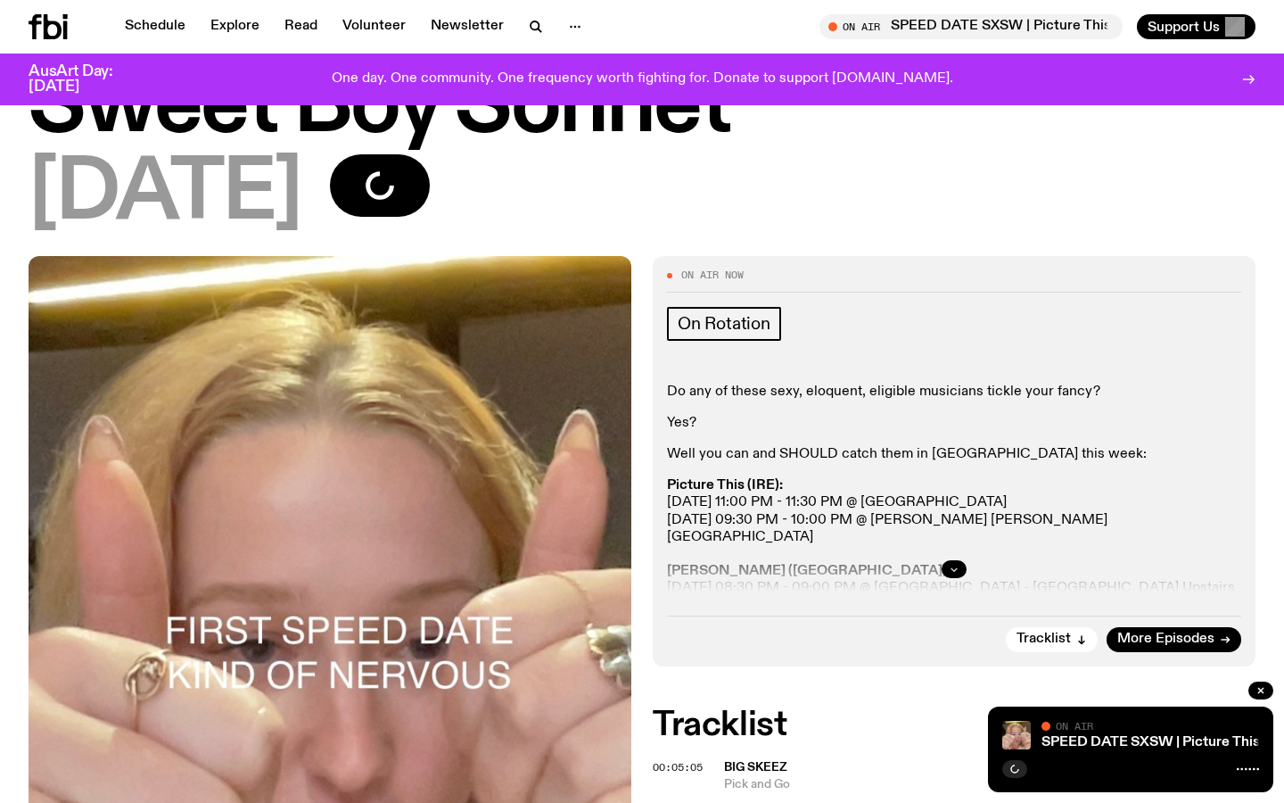  What do you see at coordinates (1184, 27) in the screenshot?
I see `span: Support Us` at bounding box center [1184, 27].